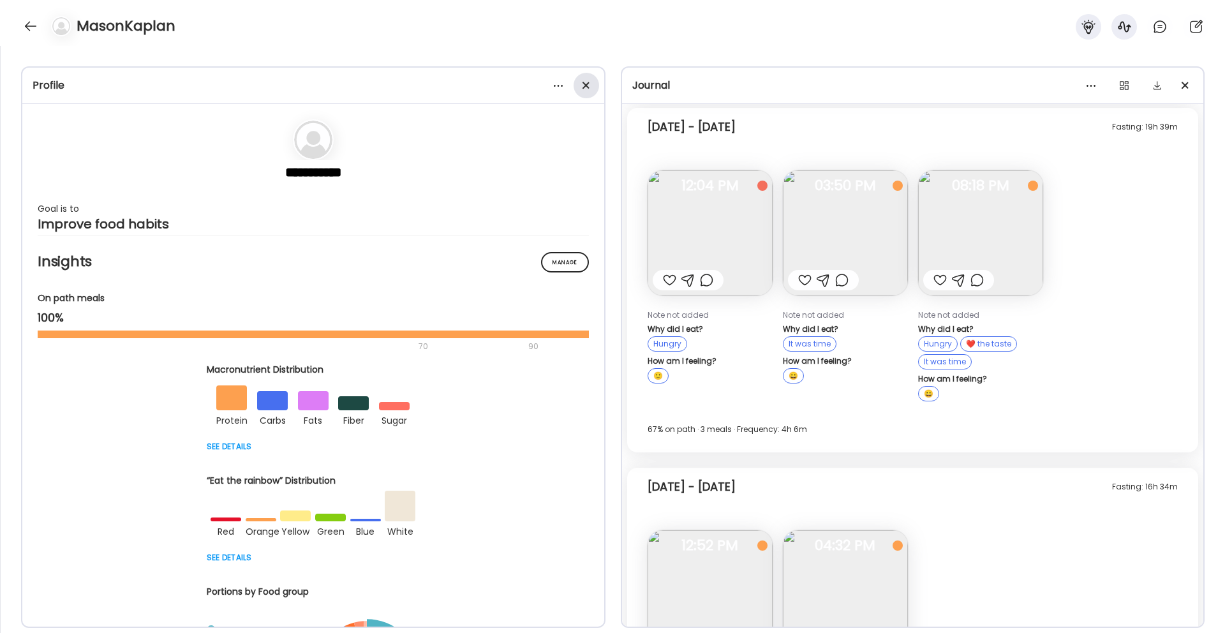 This screenshot has height=633, width=1225. Describe the element at coordinates (913, 86) in the screenshot. I see `div: Journal` at that location.